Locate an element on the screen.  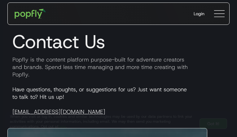
a: Got It! is located at coordinates (213, 123).